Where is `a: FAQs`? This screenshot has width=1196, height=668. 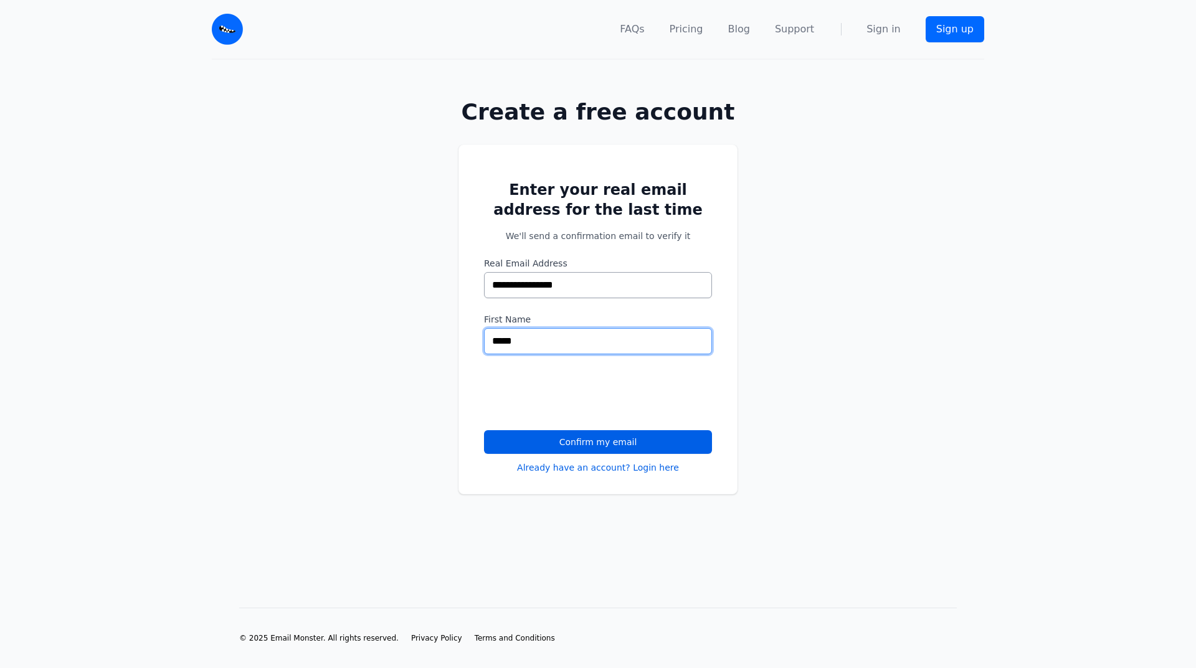 a: FAQs is located at coordinates (632, 29).